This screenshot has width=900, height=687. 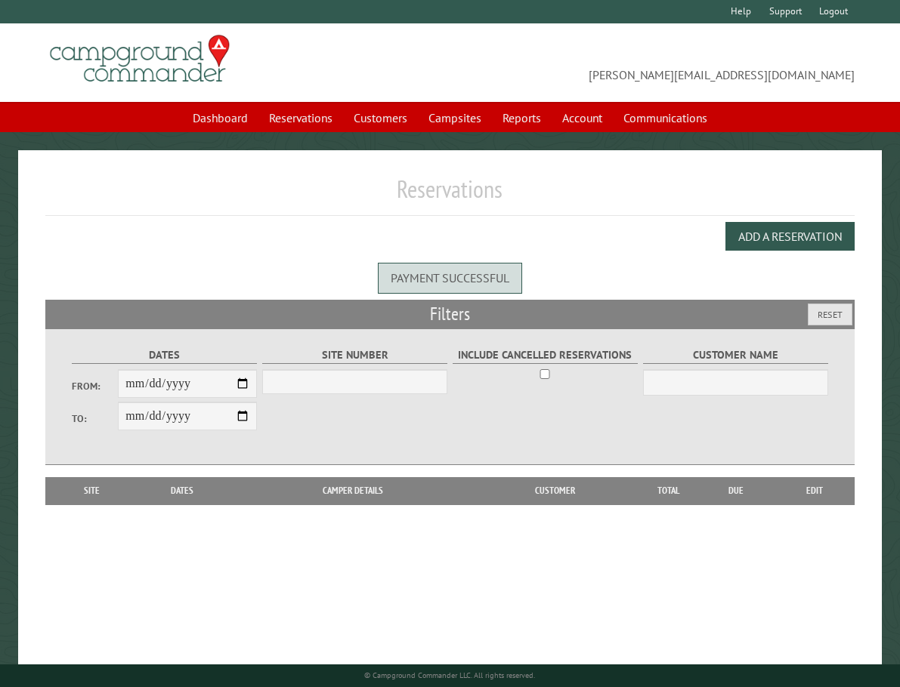 What do you see at coordinates (449, 675) in the screenshot?
I see `small: © Campground Commander LLC. All rights reserved.` at bounding box center [449, 675].